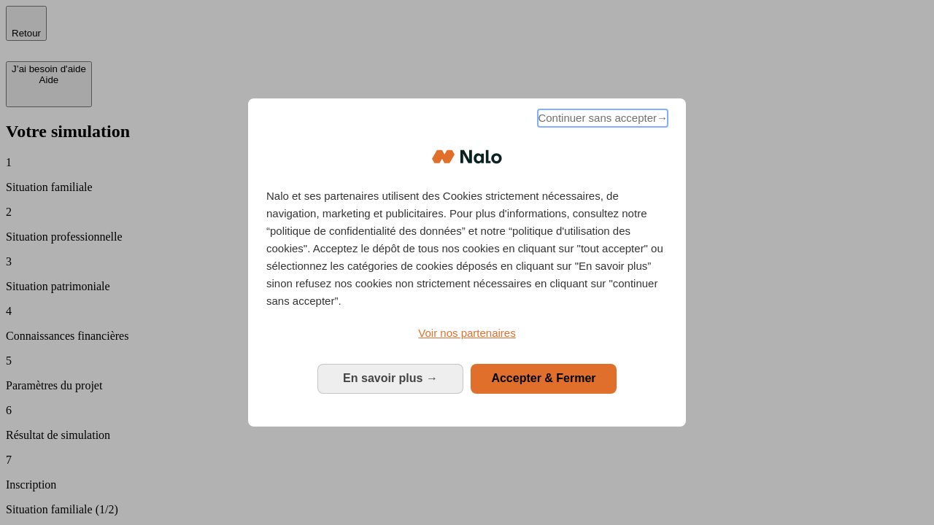 The height and width of the screenshot is (525, 934). I want to click on span: Accepter & Fermer, so click(543, 378).